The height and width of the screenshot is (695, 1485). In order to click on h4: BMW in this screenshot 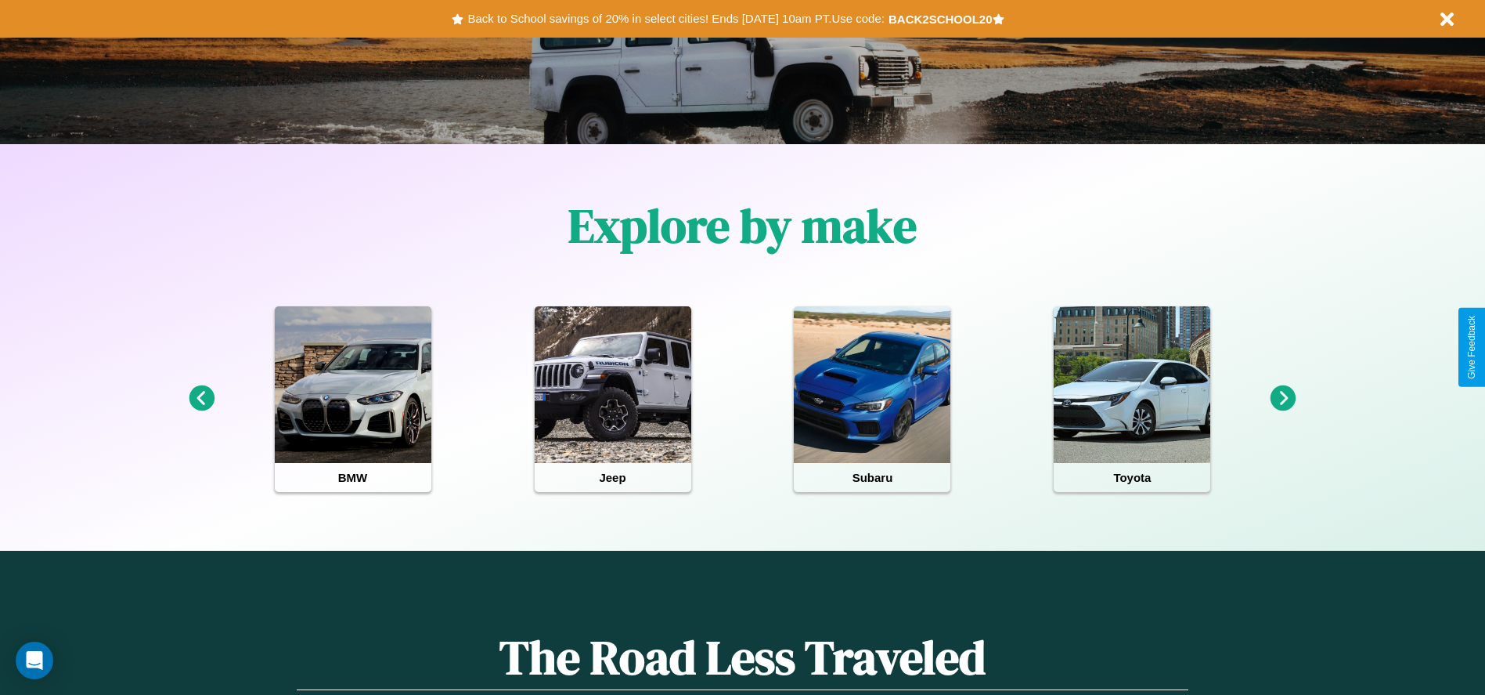, I will do `click(353, 477)`.